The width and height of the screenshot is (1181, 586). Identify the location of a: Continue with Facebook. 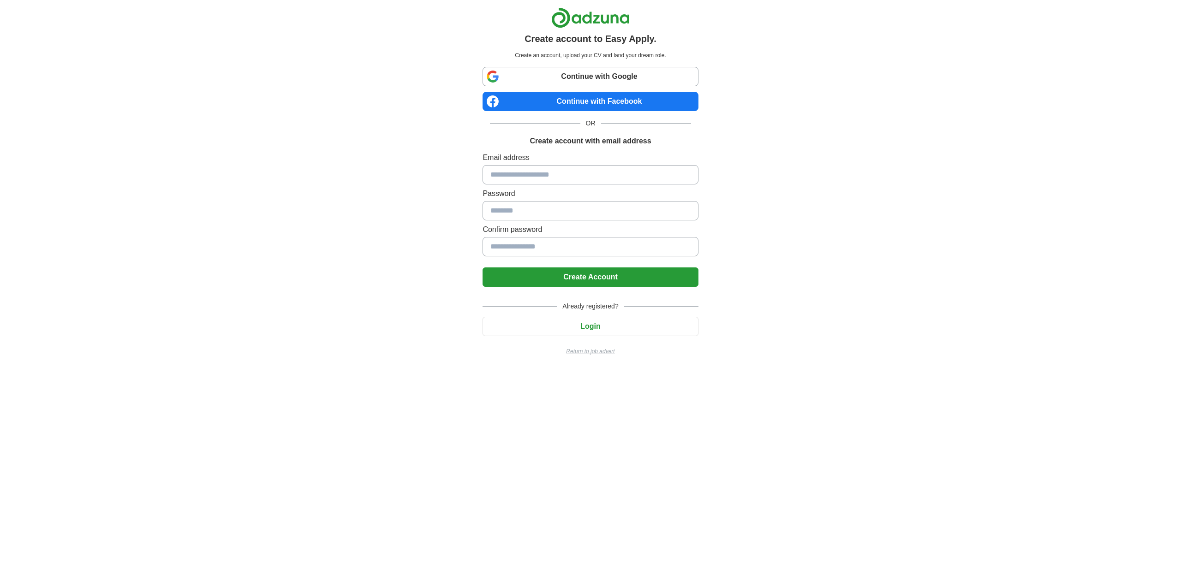
(590, 101).